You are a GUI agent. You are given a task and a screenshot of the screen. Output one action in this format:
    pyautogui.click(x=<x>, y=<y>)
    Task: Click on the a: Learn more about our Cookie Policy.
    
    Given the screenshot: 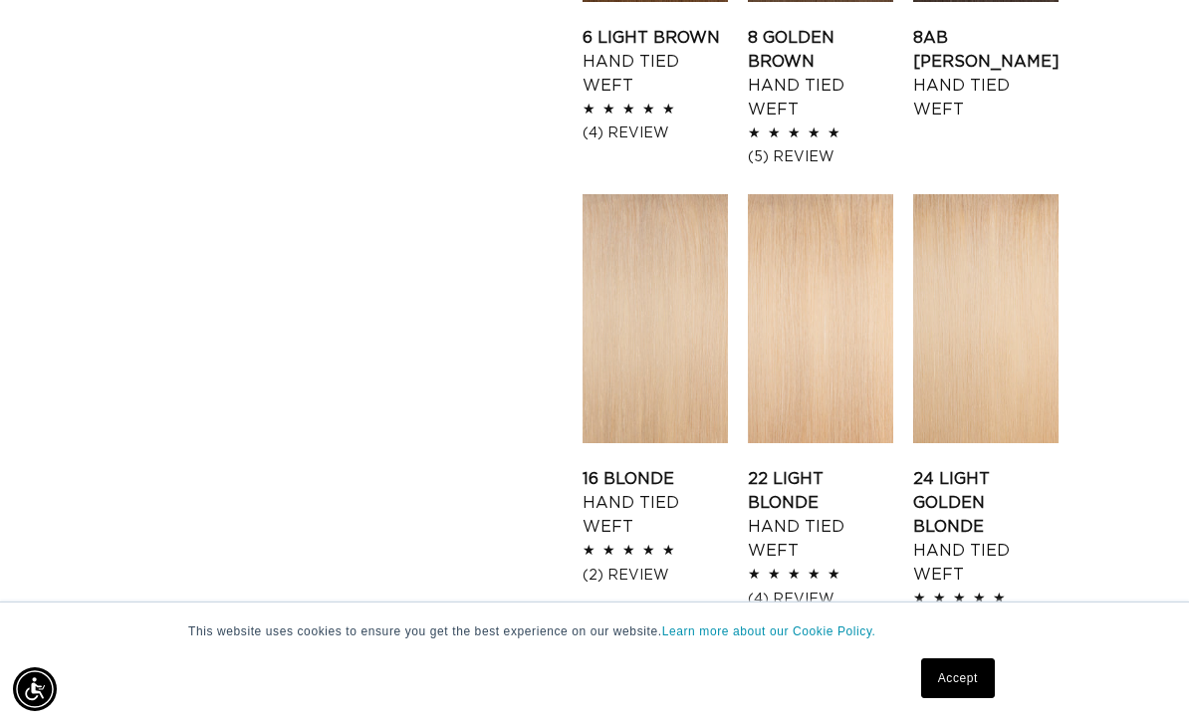 What is the action you would take?
    pyautogui.click(x=769, y=631)
    